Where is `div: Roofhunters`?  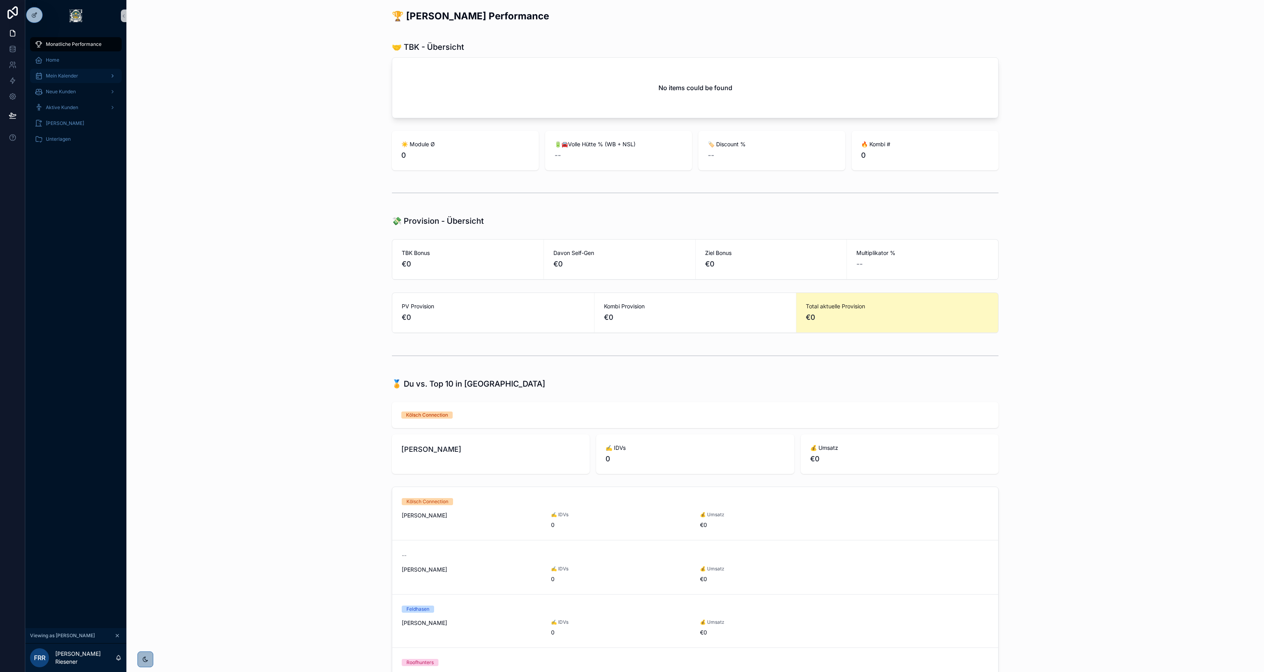
div: Roofhunters is located at coordinates (420, 662).